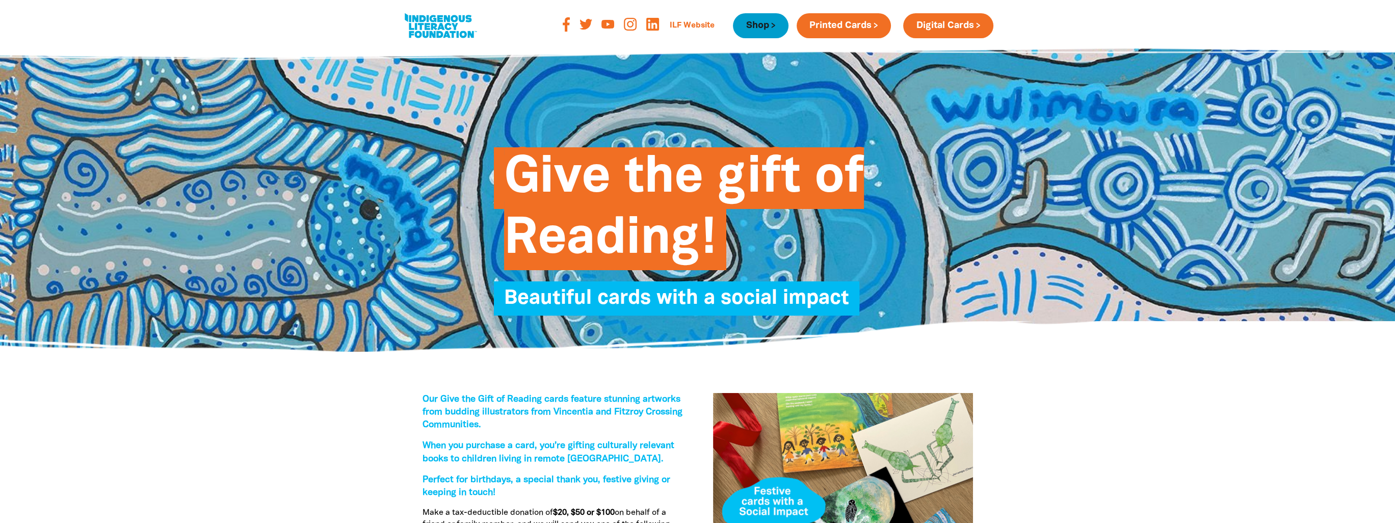 The height and width of the screenshot is (523, 1395). Describe the element at coordinates (584, 513) in the screenshot. I see `strong: $20, $50 or $100` at that location.